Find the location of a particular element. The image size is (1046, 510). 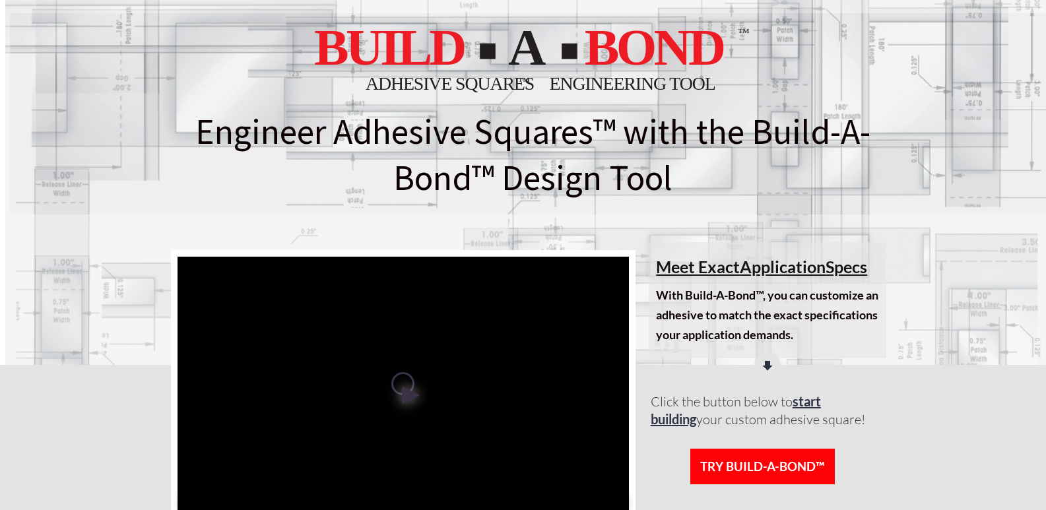

font: Engineer Adhesive Squares™ with the Build-A-Bond™ Design Tool is located at coordinates (532, 154).